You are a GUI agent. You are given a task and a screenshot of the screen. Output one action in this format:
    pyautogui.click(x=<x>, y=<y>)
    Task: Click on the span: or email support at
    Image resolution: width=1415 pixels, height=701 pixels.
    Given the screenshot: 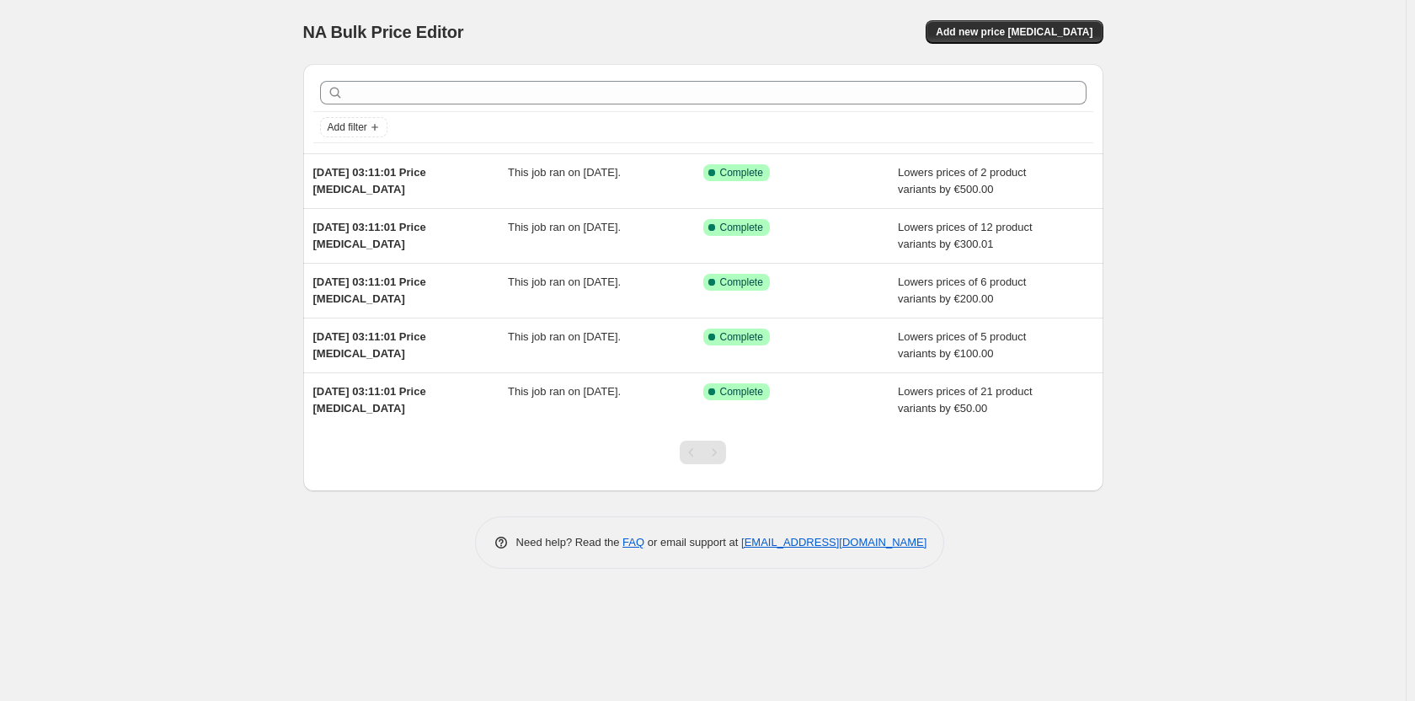 What is the action you would take?
    pyautogui.click(x=692, y=541)
    